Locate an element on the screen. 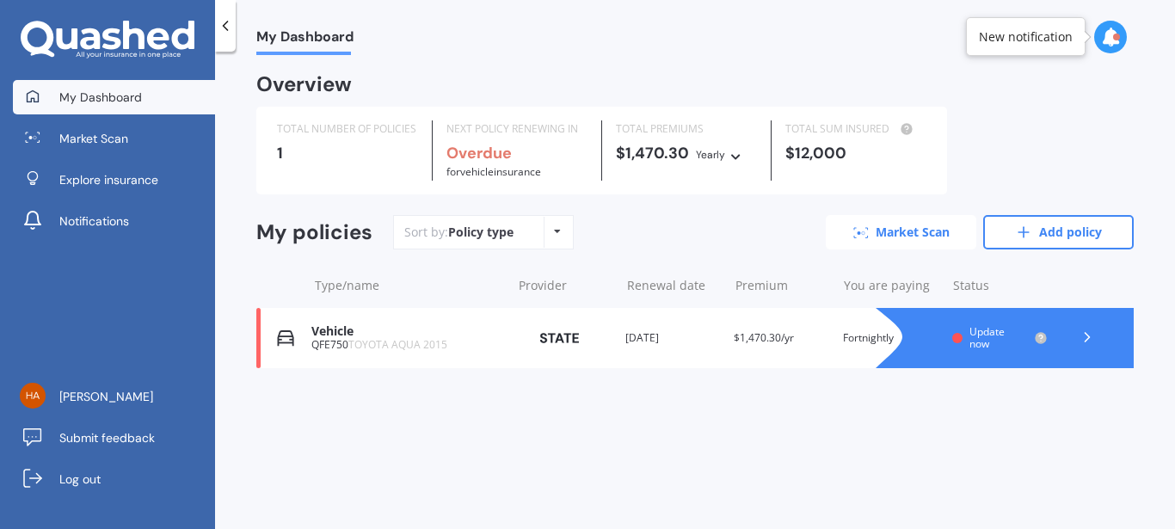  div: Premium is located at coordinates (783, 286).